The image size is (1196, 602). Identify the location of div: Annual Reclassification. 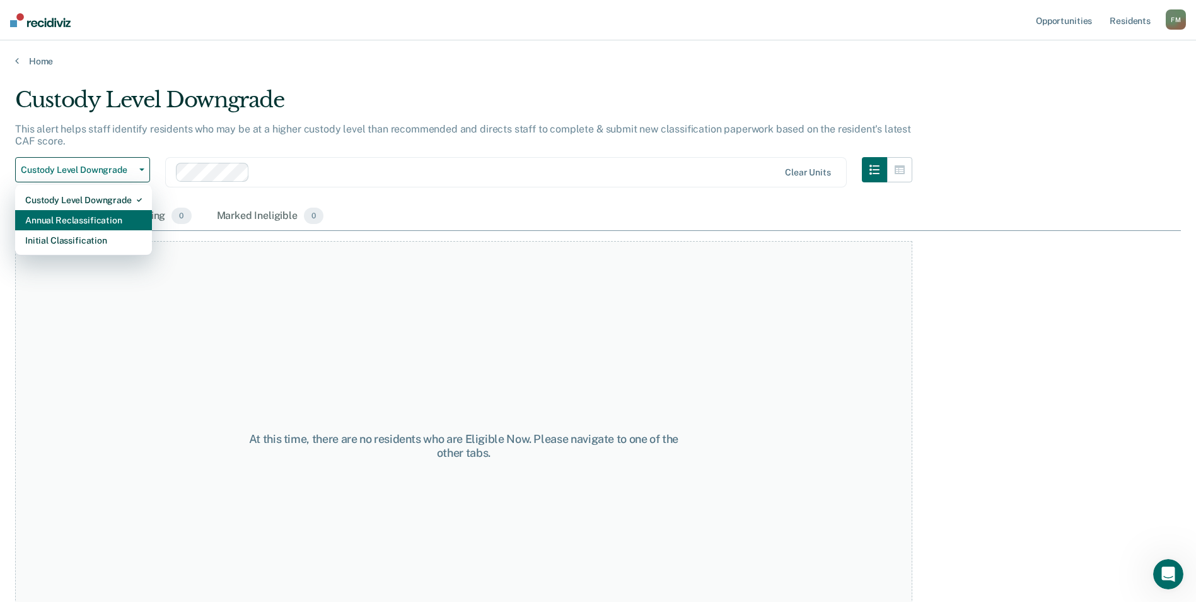
(83, 220).